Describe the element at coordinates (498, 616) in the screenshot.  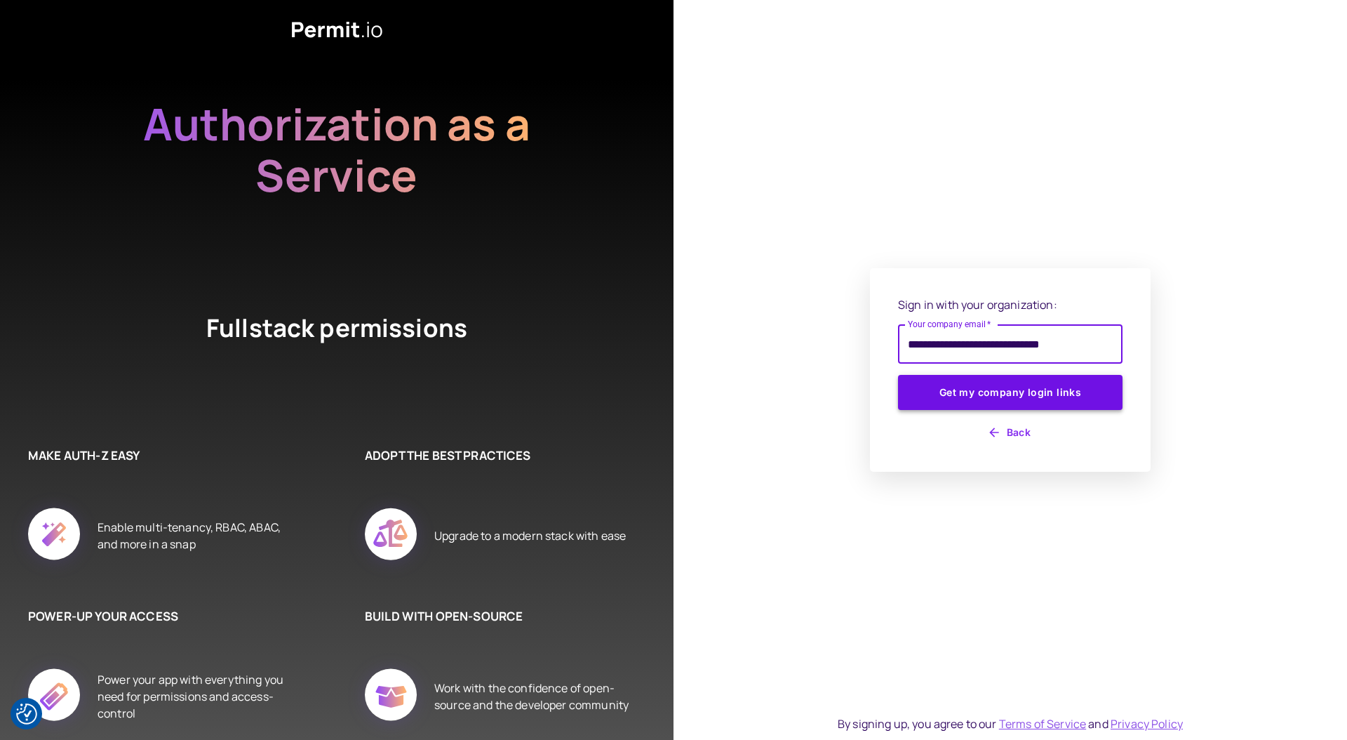
I see `h6: BUILD WITH OPEN-SOURCE` at that location.